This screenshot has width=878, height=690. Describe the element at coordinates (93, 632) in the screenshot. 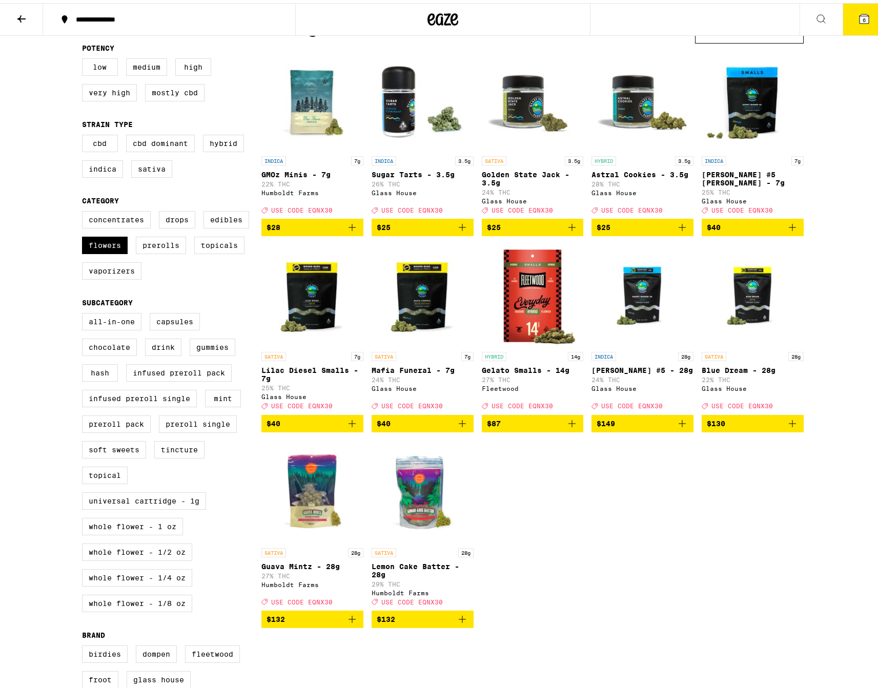

I see `legend: Brand` at that location.